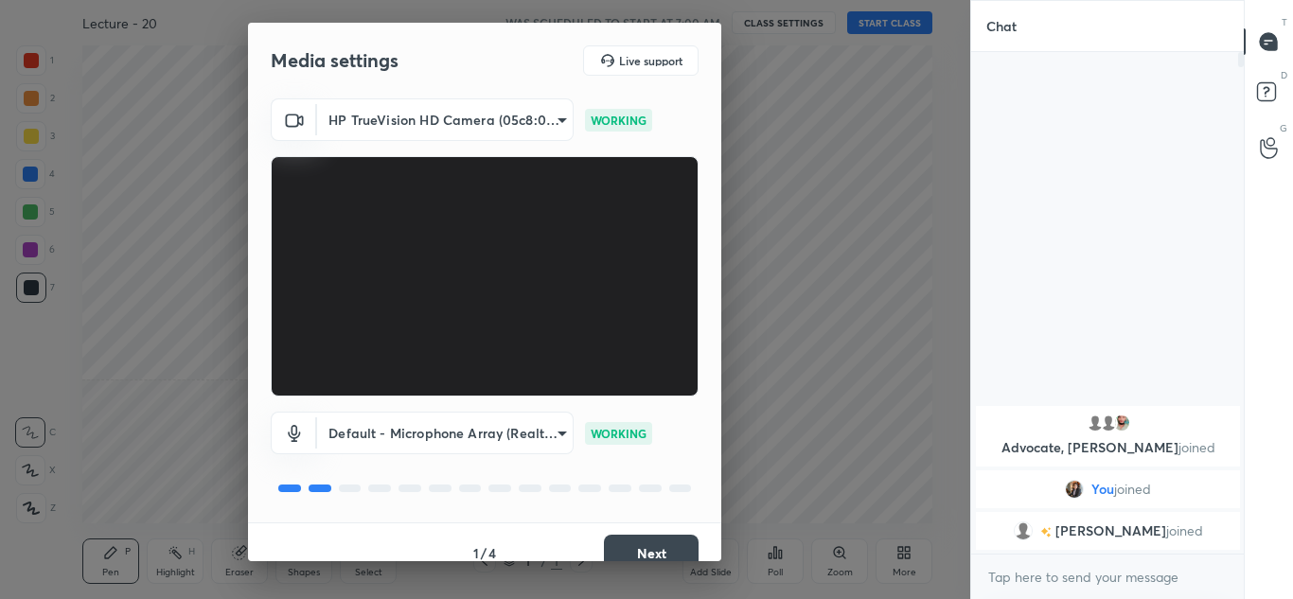 Image resolution: width=1293 pixels, height=599 pixels. I want to click on h5: Live support, so click(650, 61).